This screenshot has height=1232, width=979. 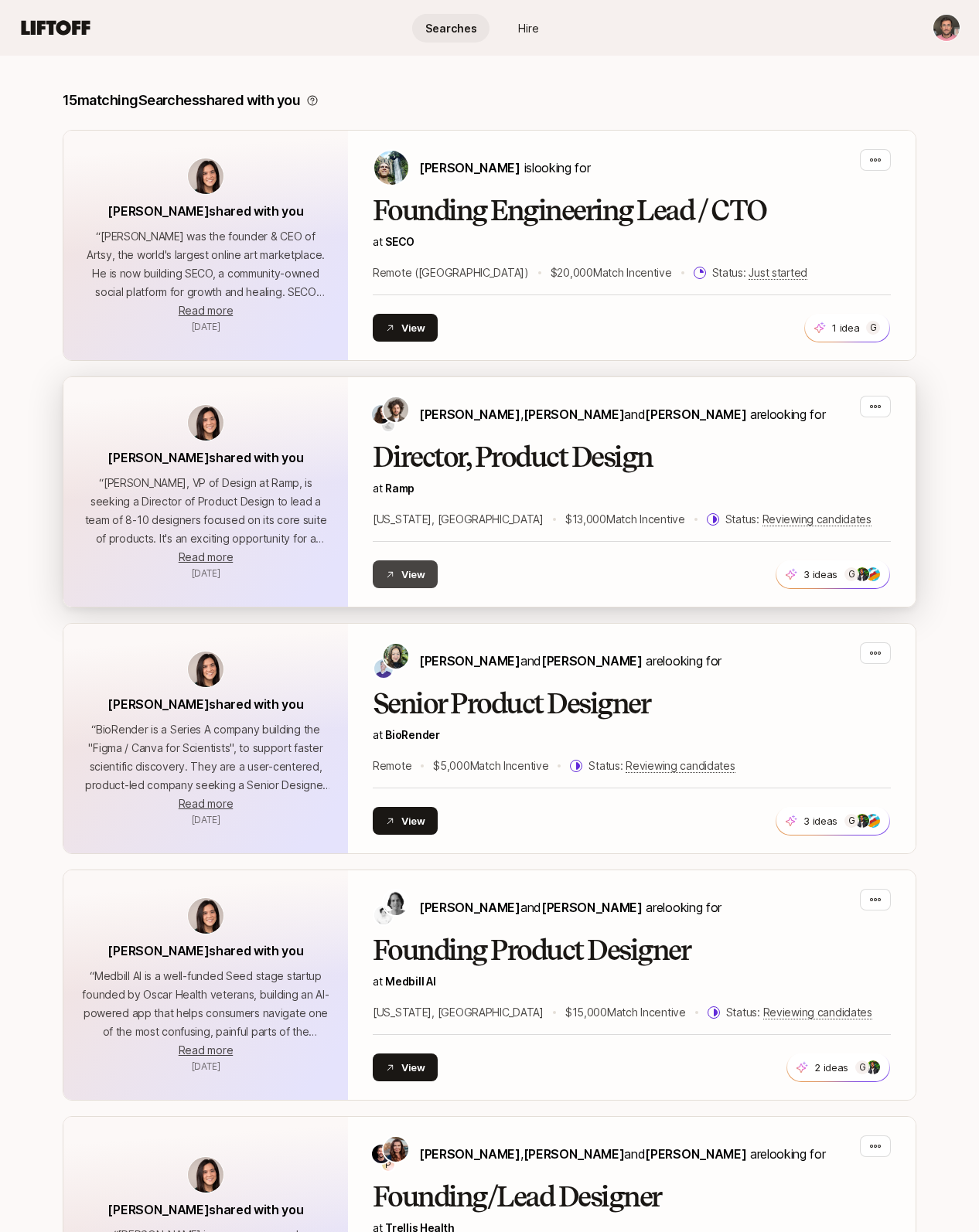 I want to click on img: Christian Chung, so click(x=388, y=425).